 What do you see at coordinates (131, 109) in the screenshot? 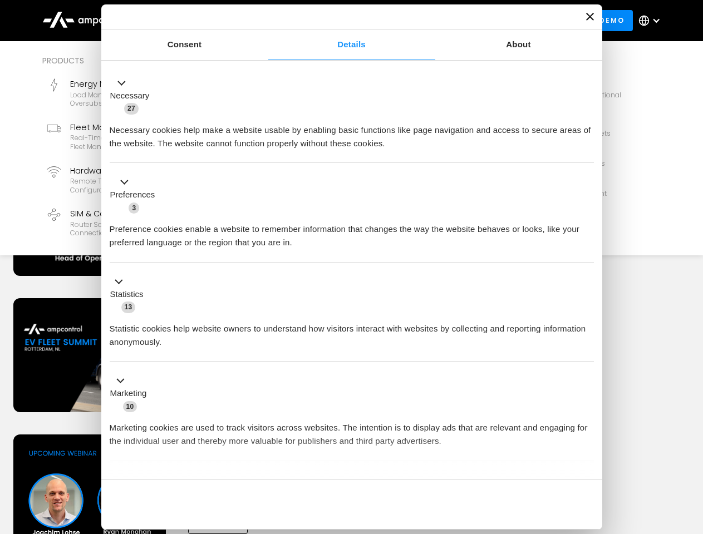
I see `span: 27` at bounding box center [131, 109].